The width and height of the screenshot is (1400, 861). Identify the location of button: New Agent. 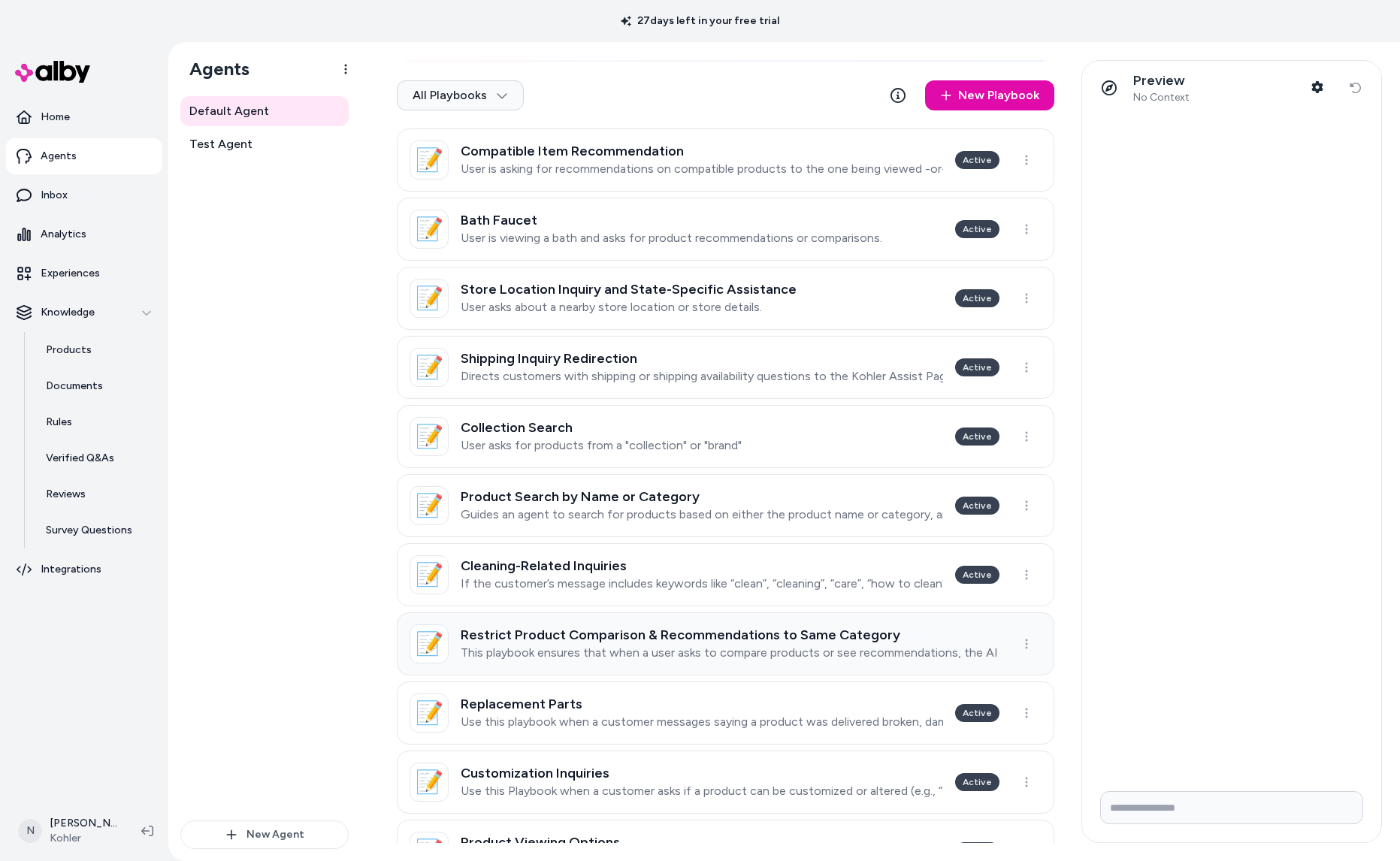
(265, 835).